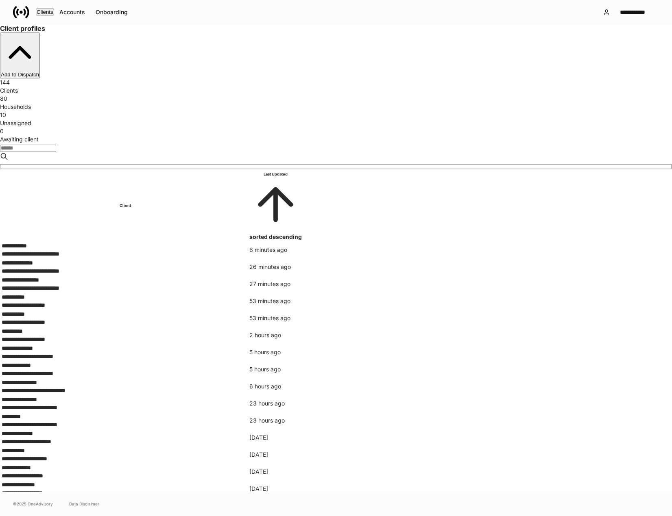 Image resolution: width=672 pixels, height=516 pixels. What do you see at coordinates (275, 336) in the screenshot?
I see `p: 2 hours ago` at bounding box center [275, 336].